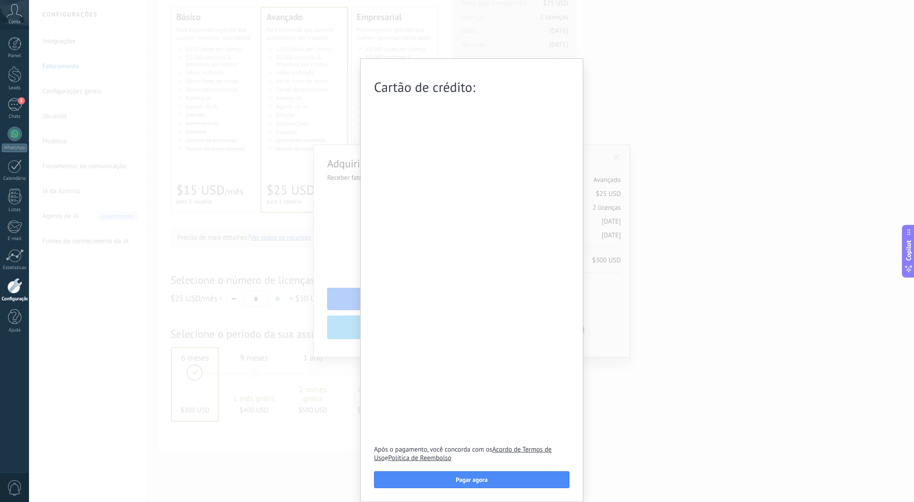 This screenshot has width=914, height=502. I want to click on div: Listas, so click(15, 210).